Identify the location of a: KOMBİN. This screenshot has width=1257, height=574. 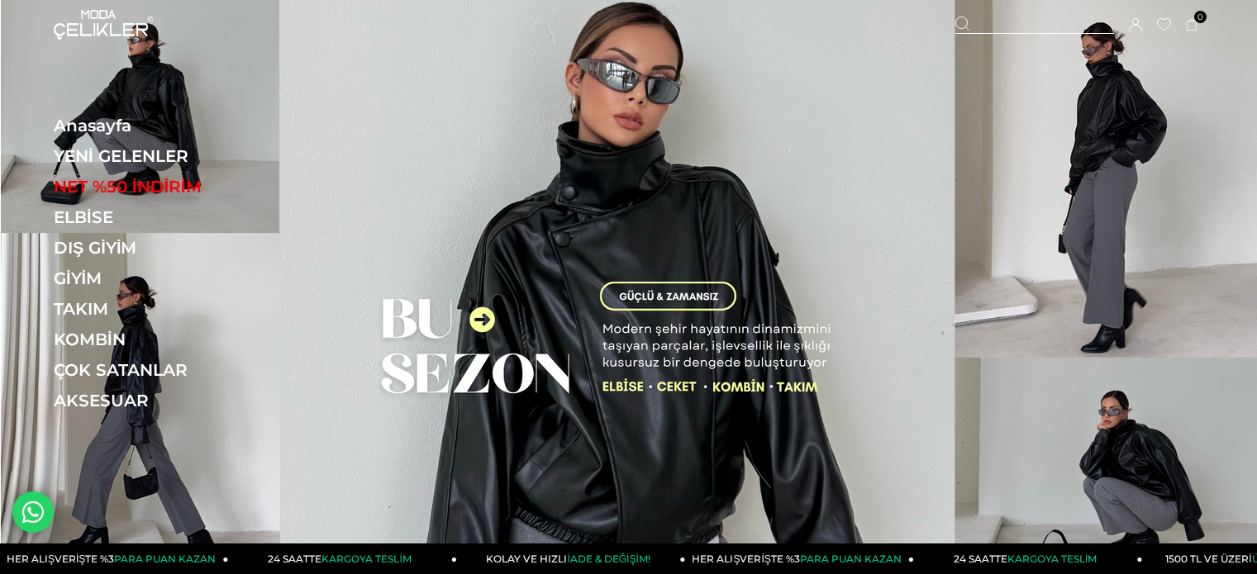
(167, 340).